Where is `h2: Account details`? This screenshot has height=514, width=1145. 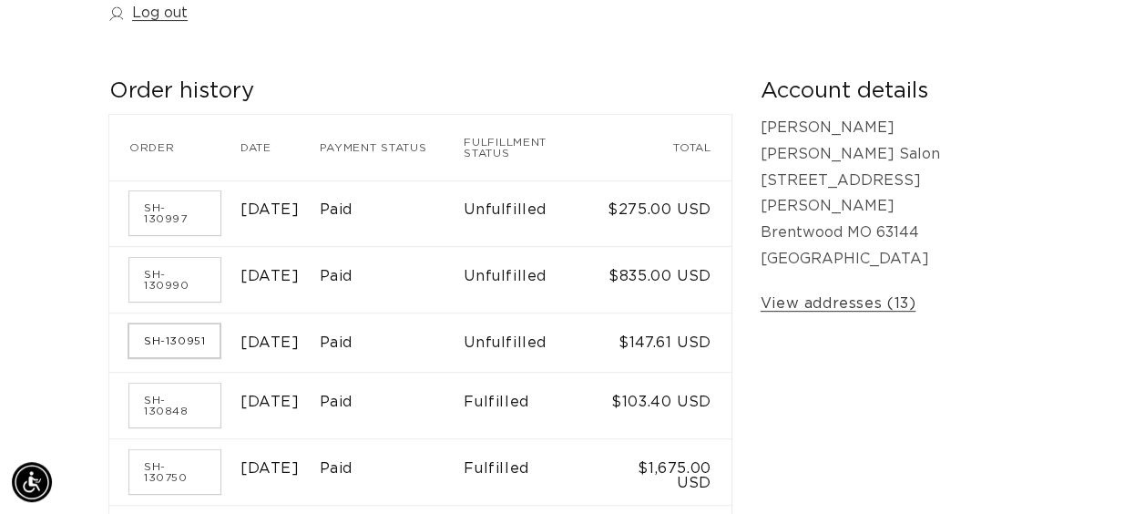 h2: Account details is located at coordinates (898, 91).